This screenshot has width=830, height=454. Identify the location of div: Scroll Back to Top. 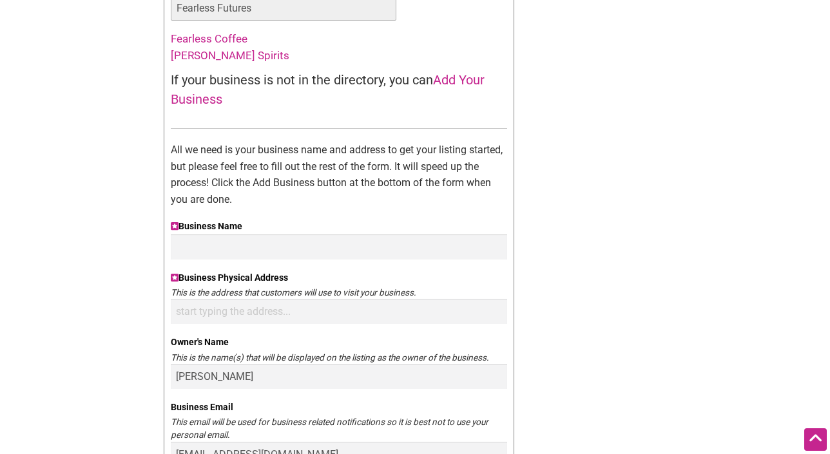
(815, 439).